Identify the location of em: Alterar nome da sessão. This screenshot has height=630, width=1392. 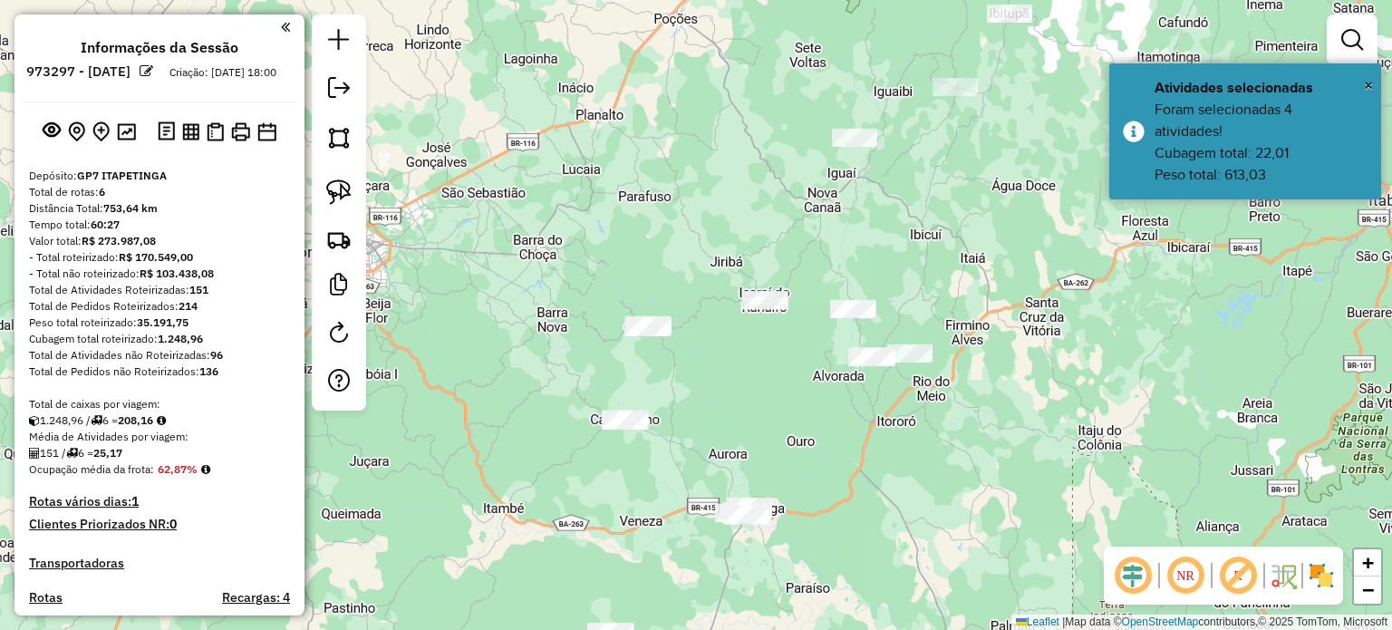
(146, 71).